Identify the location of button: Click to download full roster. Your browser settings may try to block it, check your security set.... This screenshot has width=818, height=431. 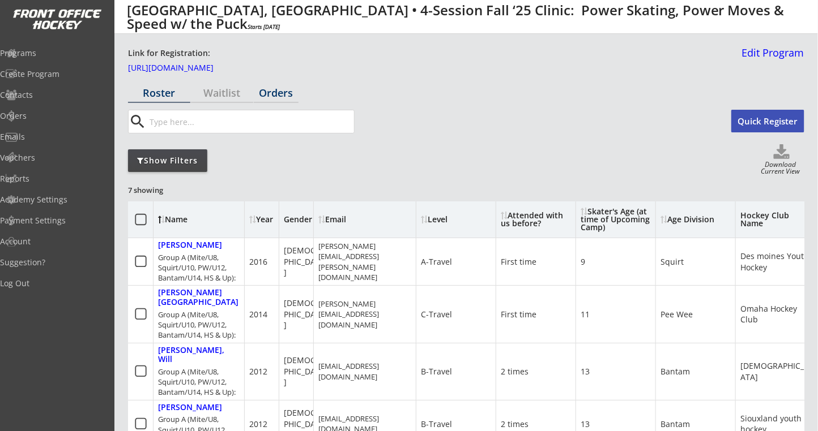
(781, 153).